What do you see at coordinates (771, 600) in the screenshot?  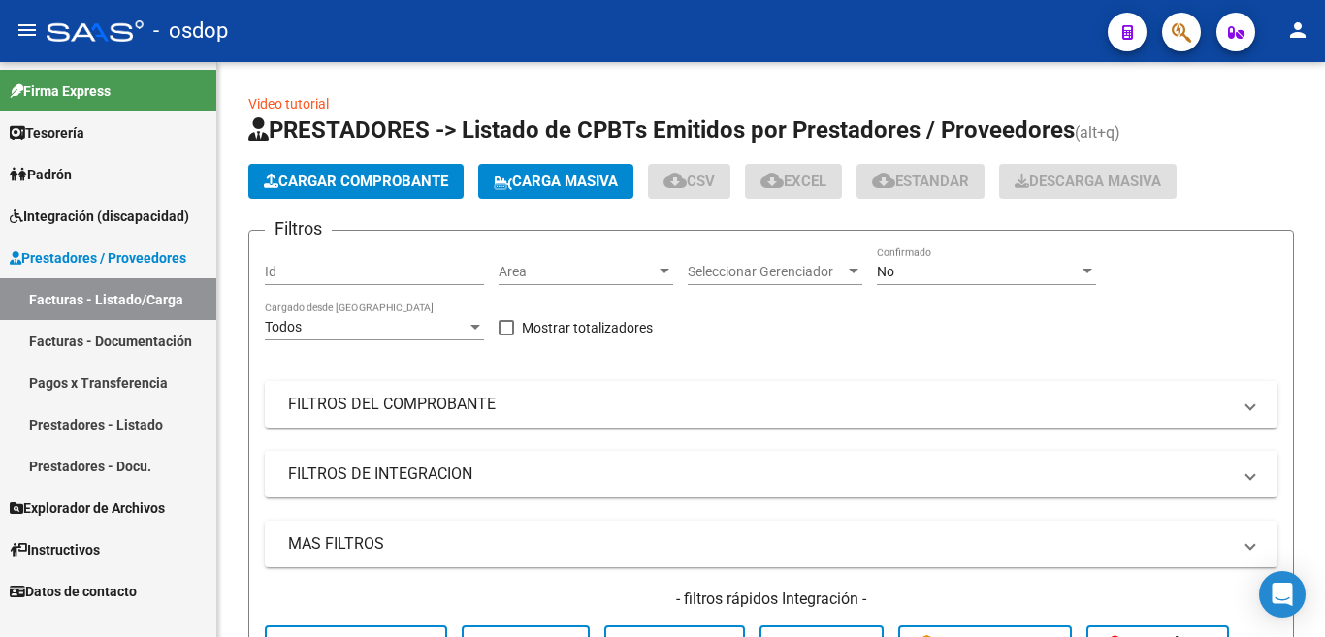 I see `h4: - filtros rápidos Integración -` at bounding box center [771, 600].